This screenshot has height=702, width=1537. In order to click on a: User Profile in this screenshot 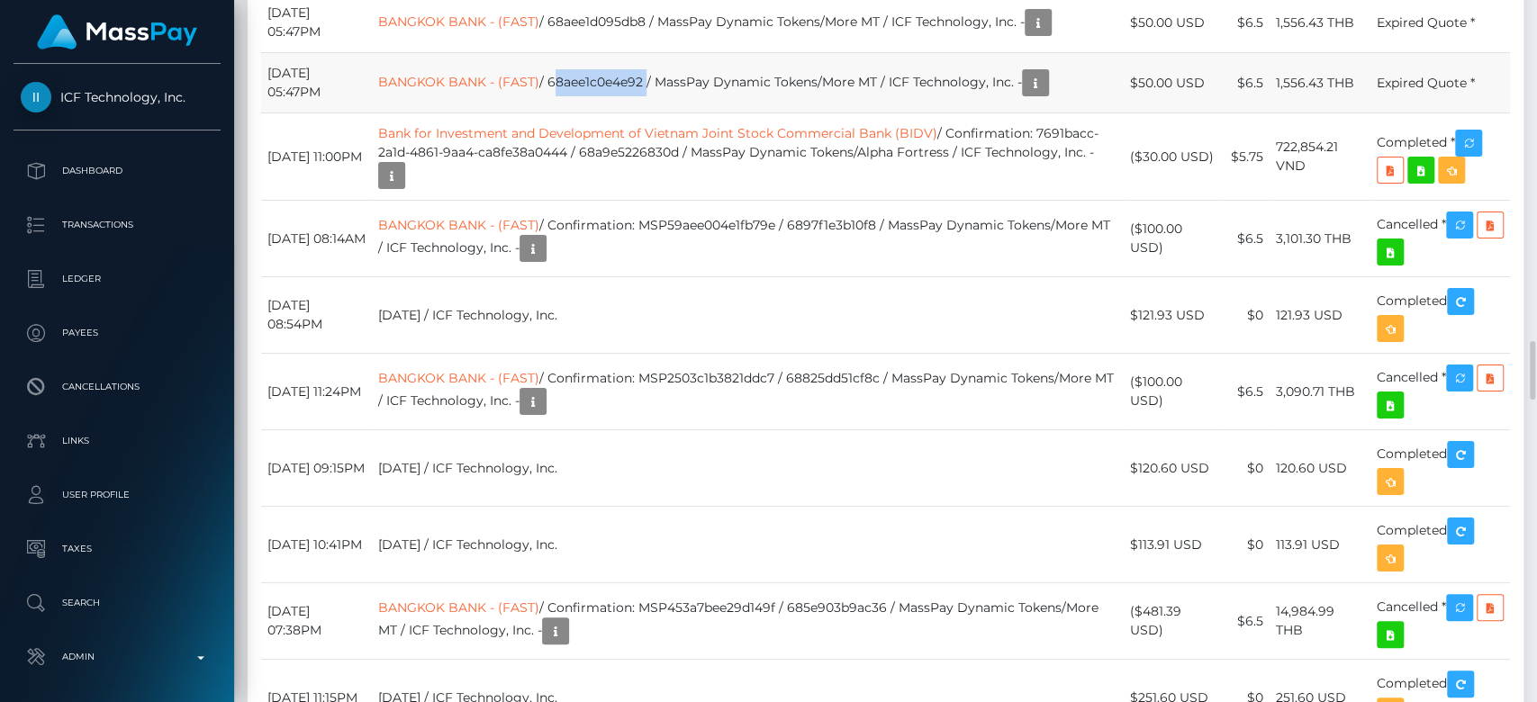, I will do `click(117, 495)`.